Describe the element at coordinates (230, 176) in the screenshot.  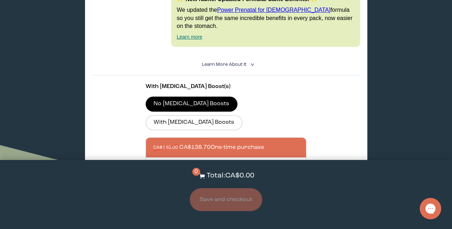
I see `p: Total: CA$0.00` at that location.